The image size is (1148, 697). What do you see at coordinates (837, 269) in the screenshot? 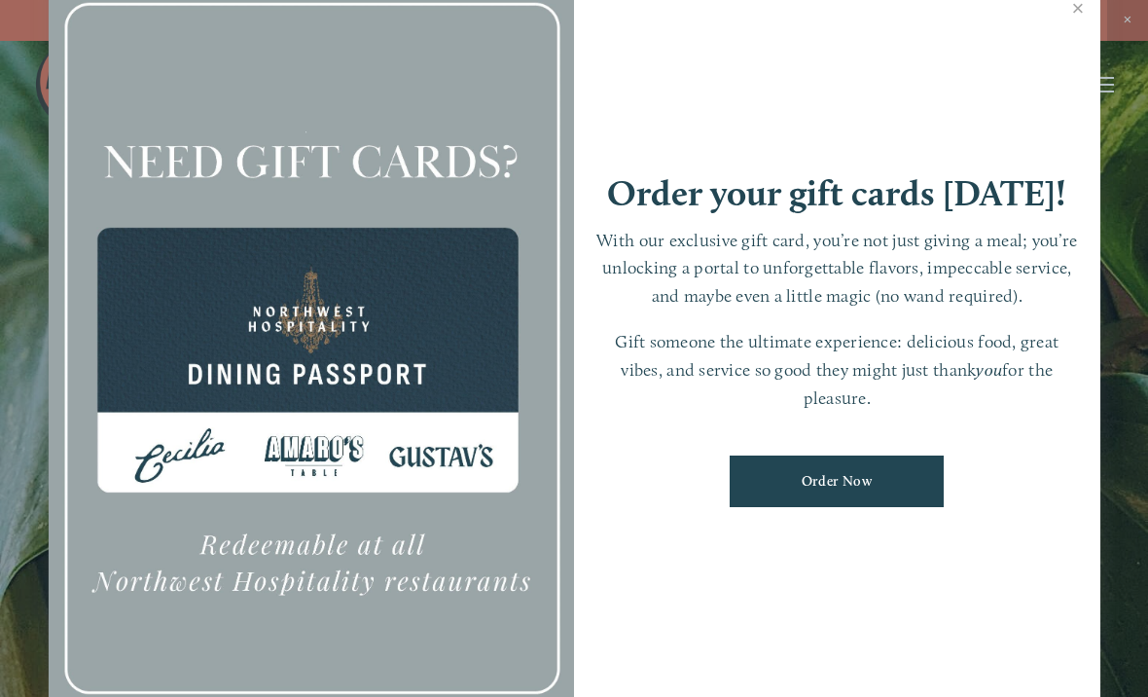
I see `p: With our exclusive gift card, you’re not just giving a meal; you’re unlocking a portal to unforge...` at bounding box center [837, 269].